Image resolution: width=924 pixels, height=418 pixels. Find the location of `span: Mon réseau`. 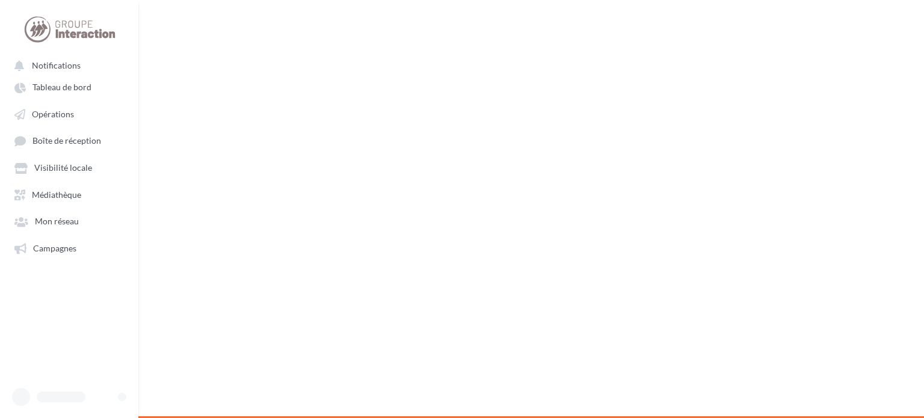

span: Mon réseau is located at coordinates (57, 221).